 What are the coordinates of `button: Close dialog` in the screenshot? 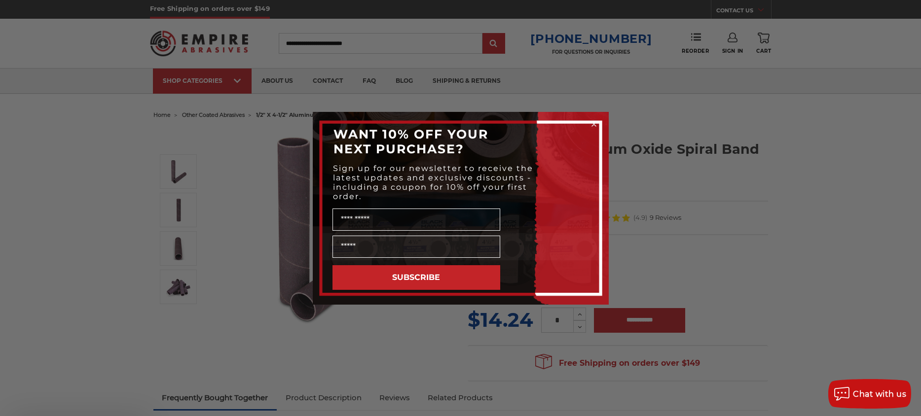 It's located at (594, 124).